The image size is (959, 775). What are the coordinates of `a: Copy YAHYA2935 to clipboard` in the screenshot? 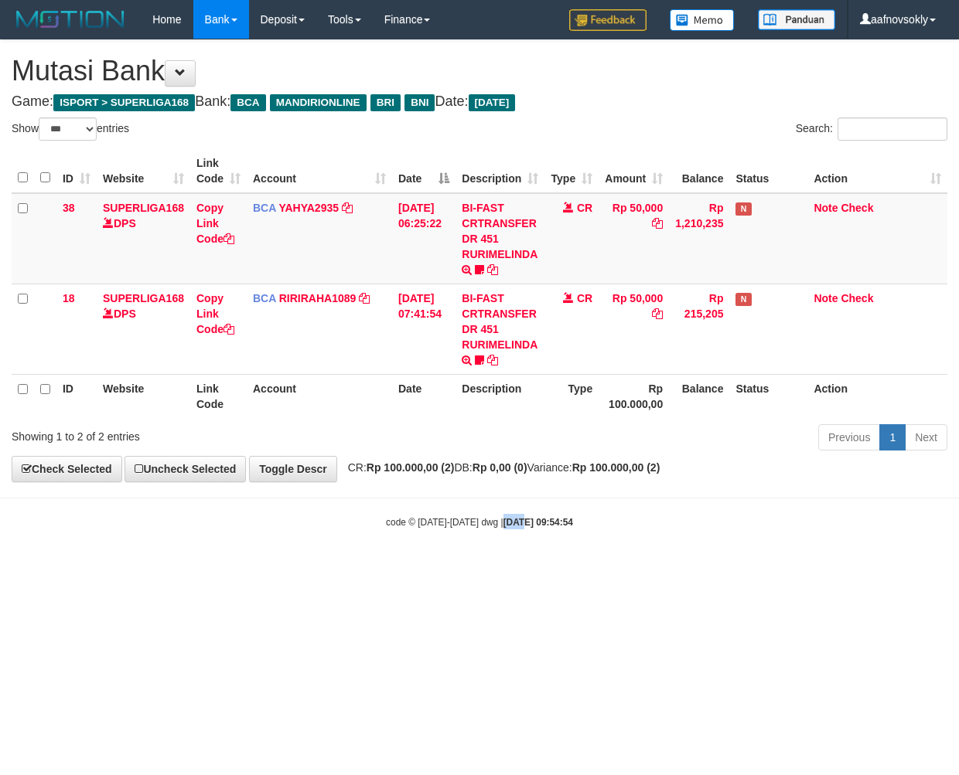 It's located at (347, 208).